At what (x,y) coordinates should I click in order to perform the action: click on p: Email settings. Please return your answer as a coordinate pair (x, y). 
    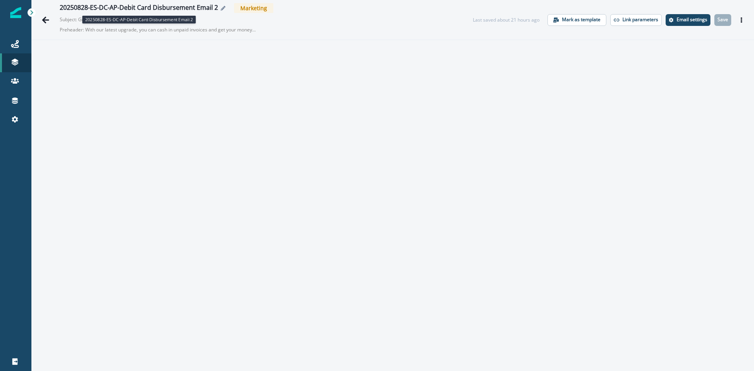
    Looking at the image, I should click on (692, 20).